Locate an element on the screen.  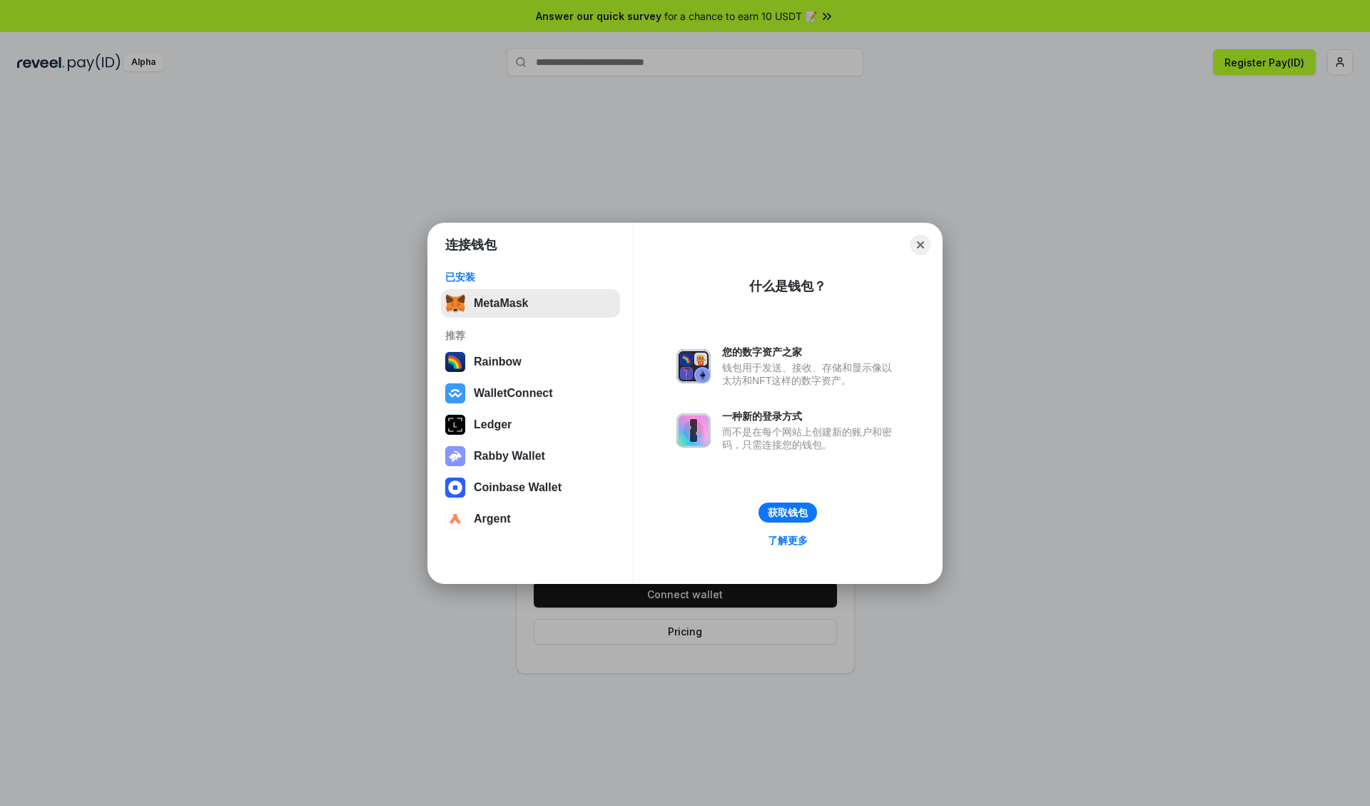
button: Rabby Wallet is located at coordinates (530, 456).